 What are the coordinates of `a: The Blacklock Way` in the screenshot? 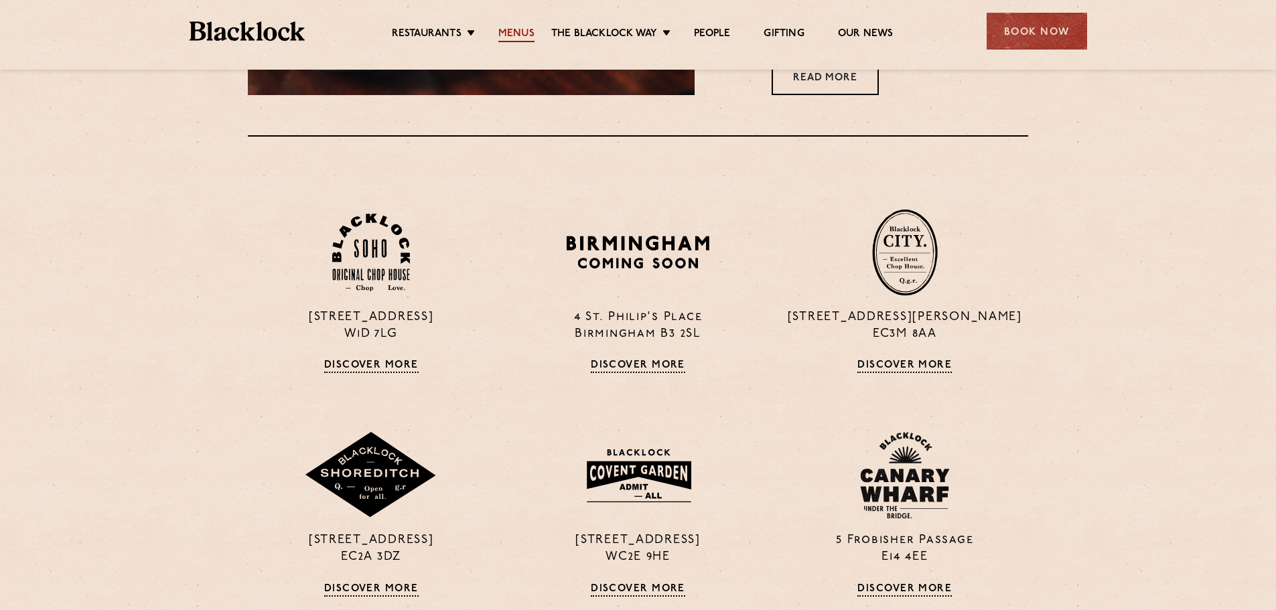 It's located at (604, 35).